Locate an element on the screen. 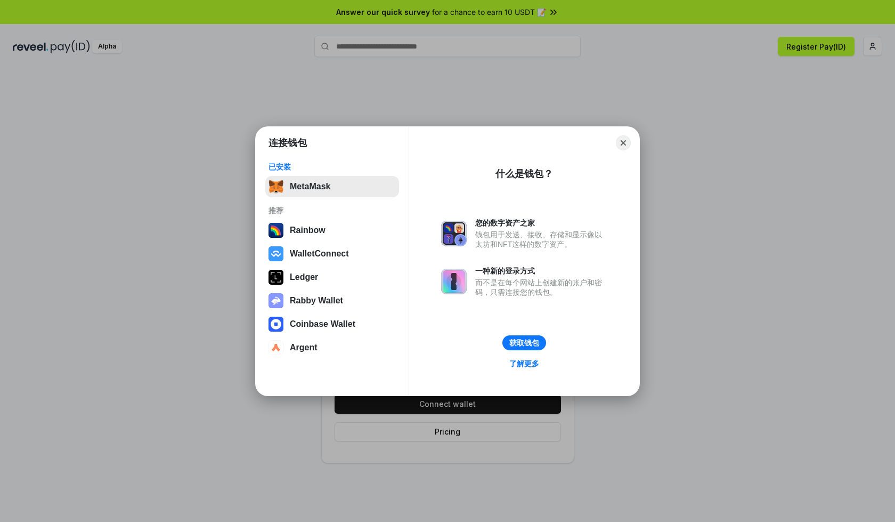 The width and height of the screenshot is (895, 522). div: Ledger is located at coordinates (304, 277).